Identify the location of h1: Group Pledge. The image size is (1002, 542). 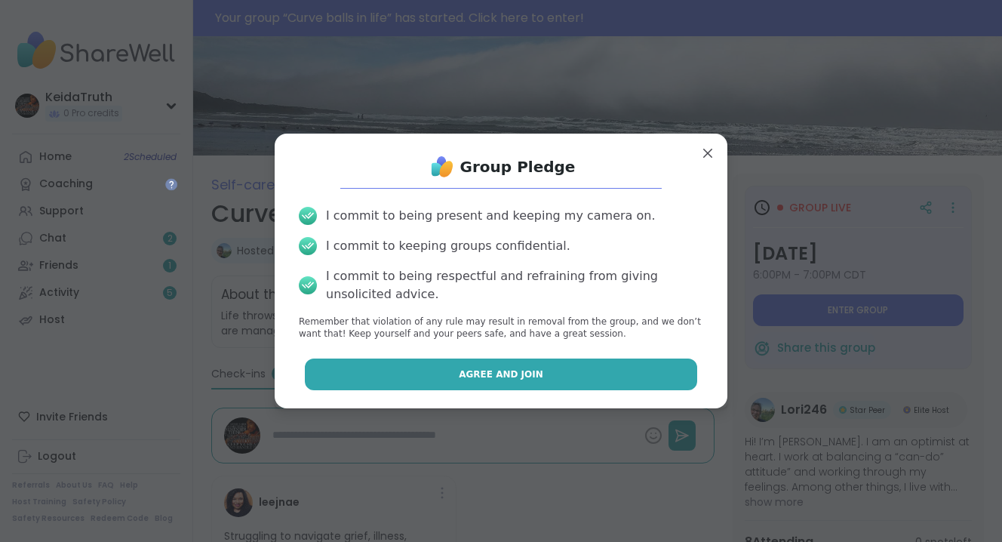
(517, 167).